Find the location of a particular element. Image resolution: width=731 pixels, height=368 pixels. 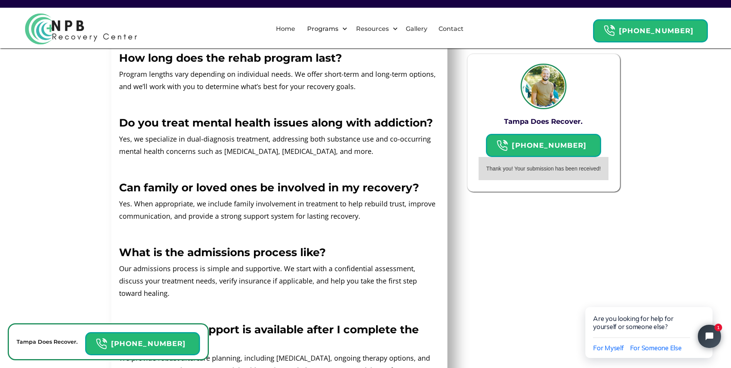

h3: Do you treat mental health issues along with addiction? is located at coordinates (279, 123).